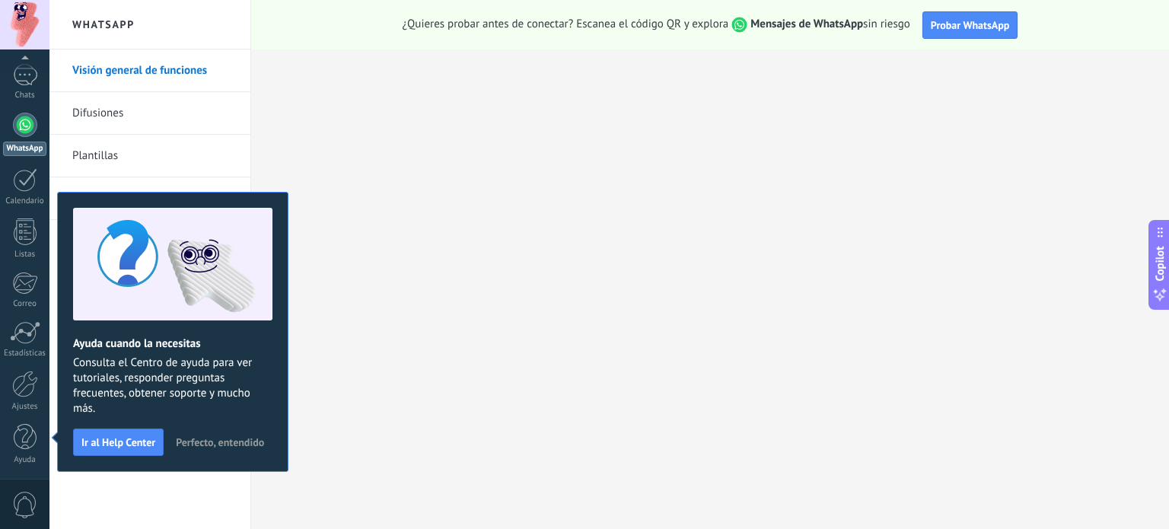  I want to click on div: Ajustes, so click(25, 407).